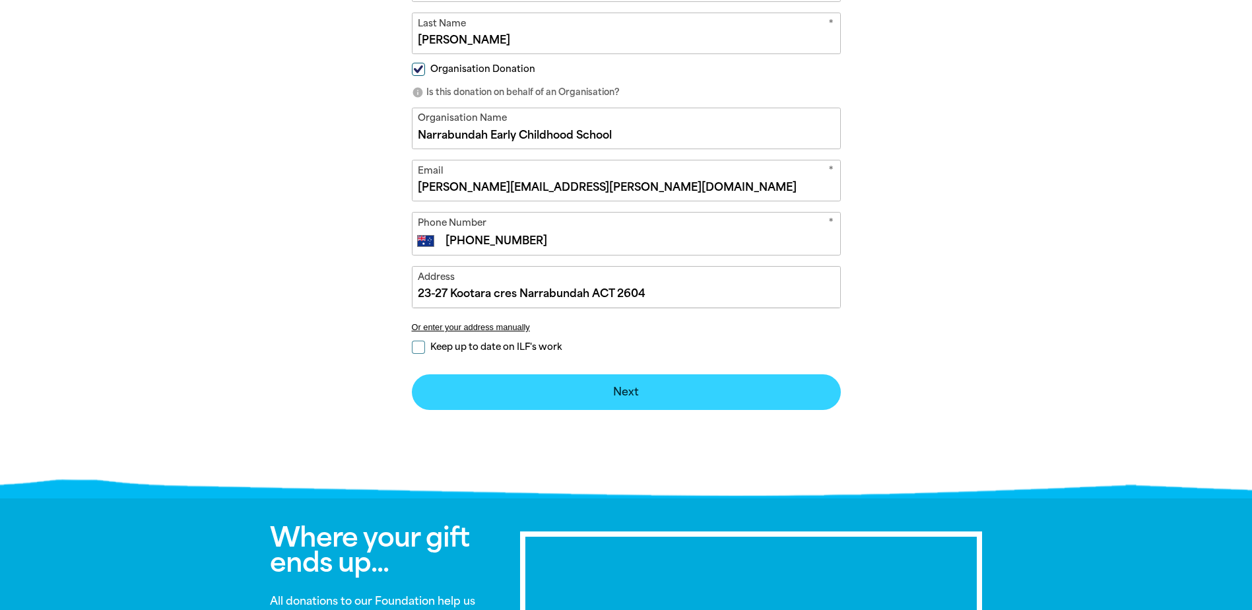 This screenshot has height=610, width=1252. What do you see at coordinates (626, 392) in the screenshot?
I see `button: Next` at bounding box center [626, 392].